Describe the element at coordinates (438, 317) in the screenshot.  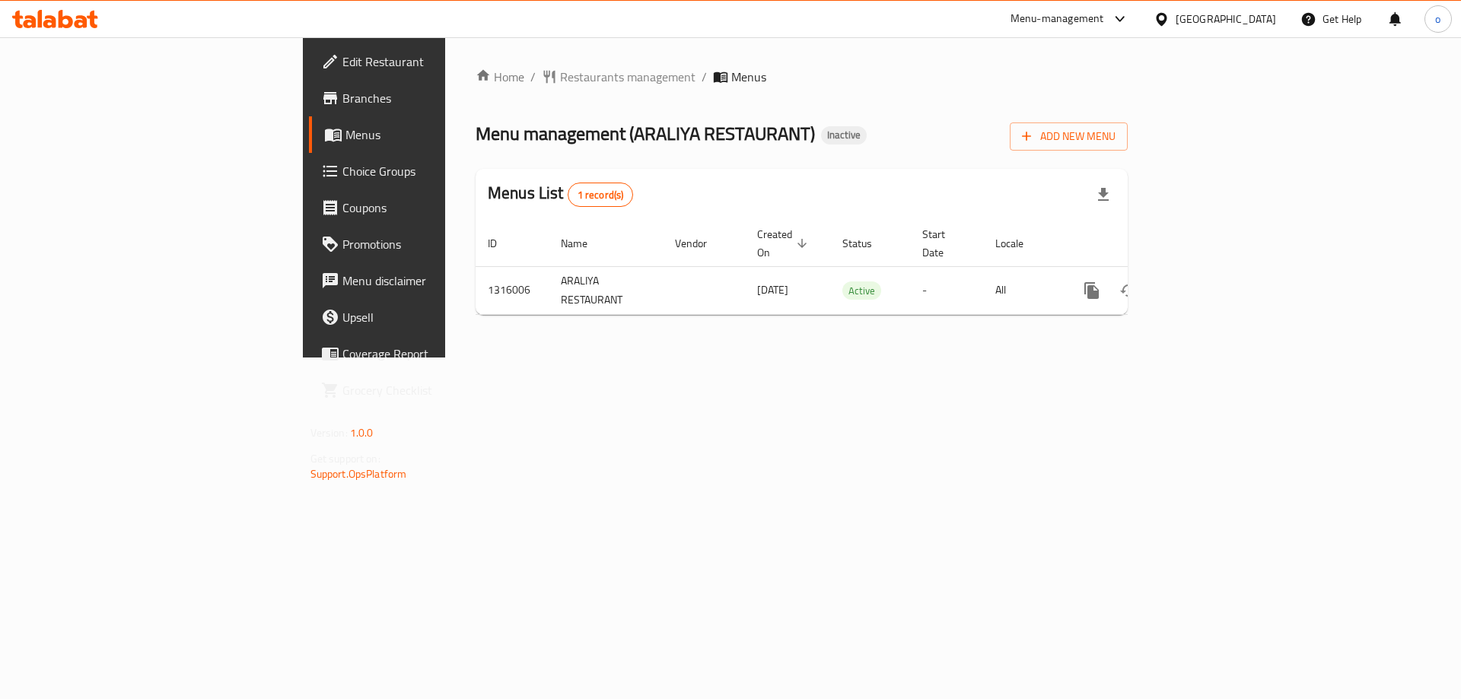
I see `span: Upsell` at that location.